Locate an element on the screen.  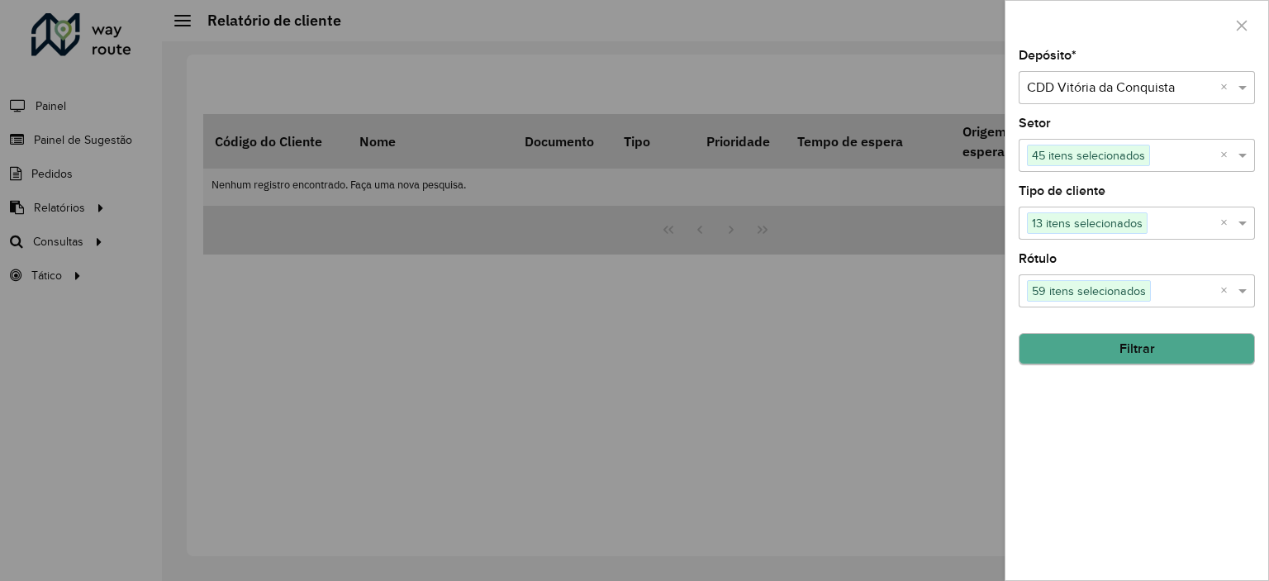
label: Setor is located at coordinates (1034, 123).